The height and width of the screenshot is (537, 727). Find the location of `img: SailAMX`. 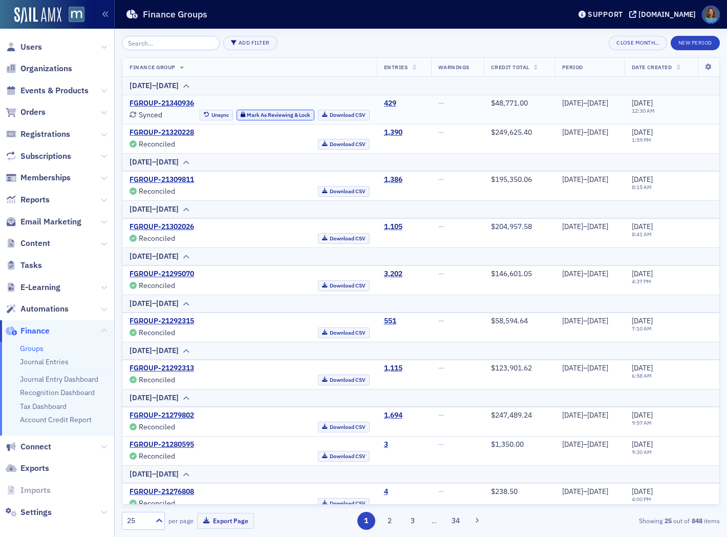

img: SailAMX is located at coordinates (38, 15).